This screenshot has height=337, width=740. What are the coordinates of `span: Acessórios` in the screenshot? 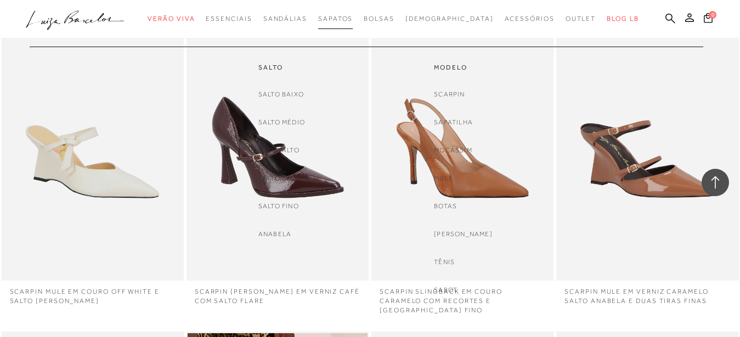 It's located at (529, 19).